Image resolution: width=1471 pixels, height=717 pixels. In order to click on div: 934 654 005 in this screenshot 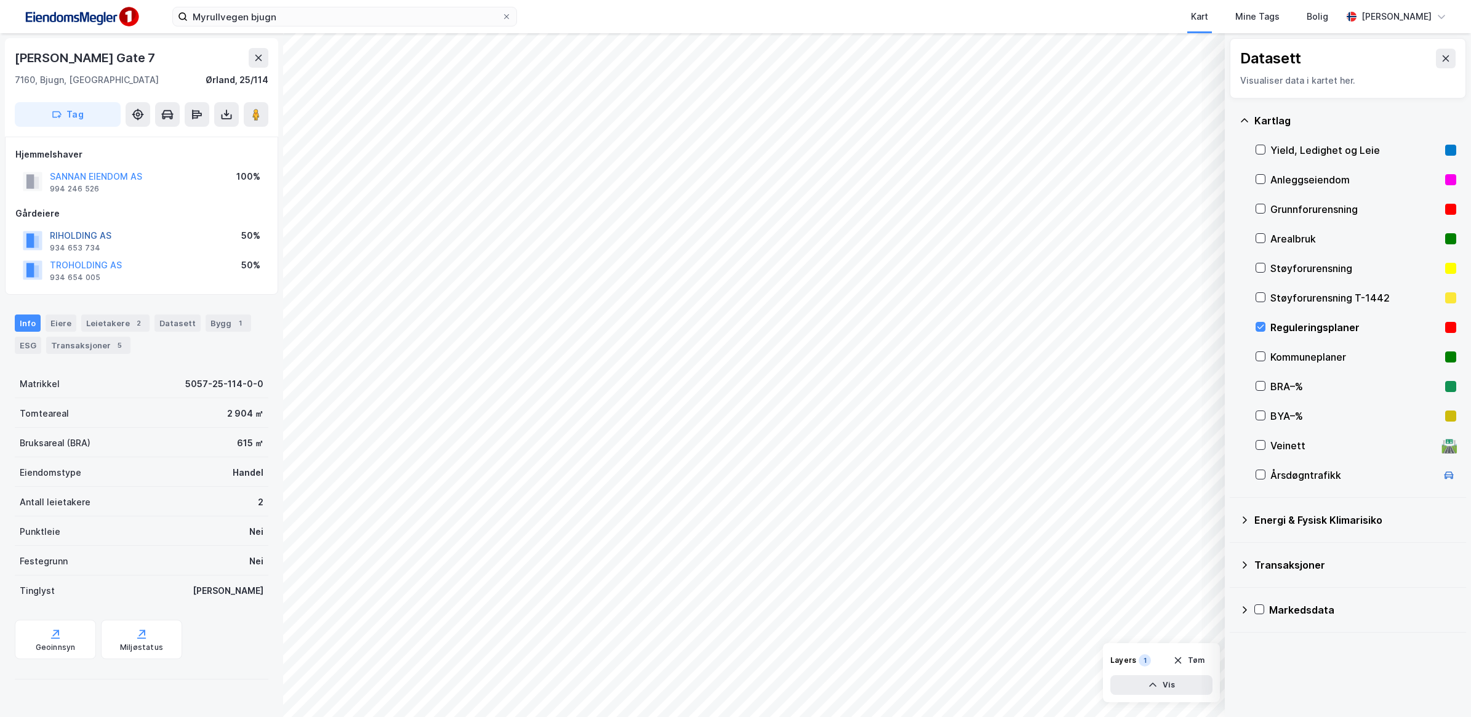, I will do `click(75, 278)`.